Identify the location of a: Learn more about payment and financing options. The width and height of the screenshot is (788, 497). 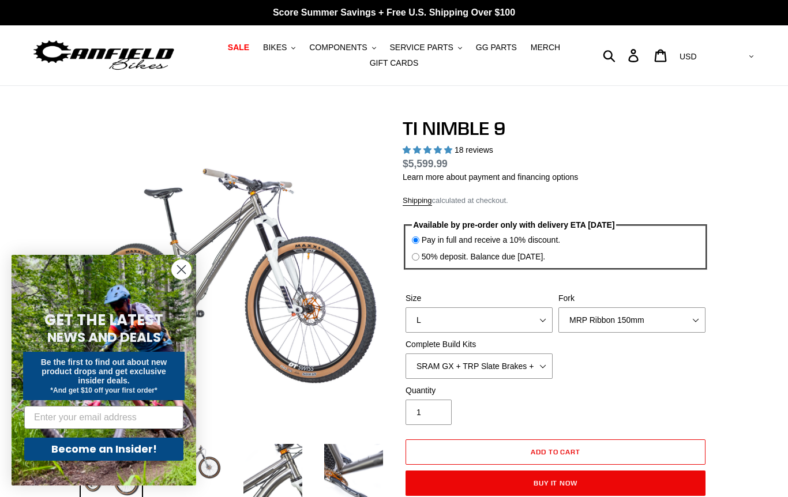
(490, 177).